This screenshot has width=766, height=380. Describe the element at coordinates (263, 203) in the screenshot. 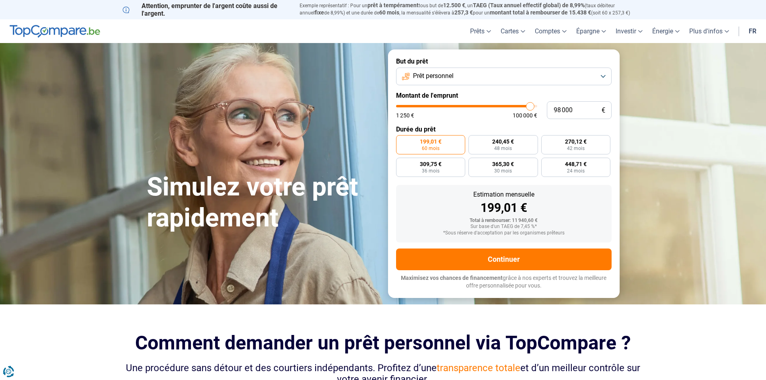

I see `h1: Simulez votre prêt rapidement` at that location.